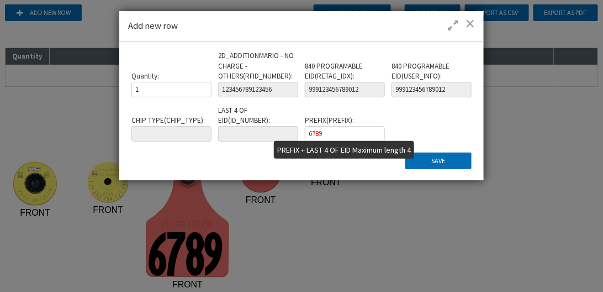 This screenshot has width=603, height=292. Describe the element at coordinates (302, 27) in the screenshot. I see `div: Add new row` at that location.